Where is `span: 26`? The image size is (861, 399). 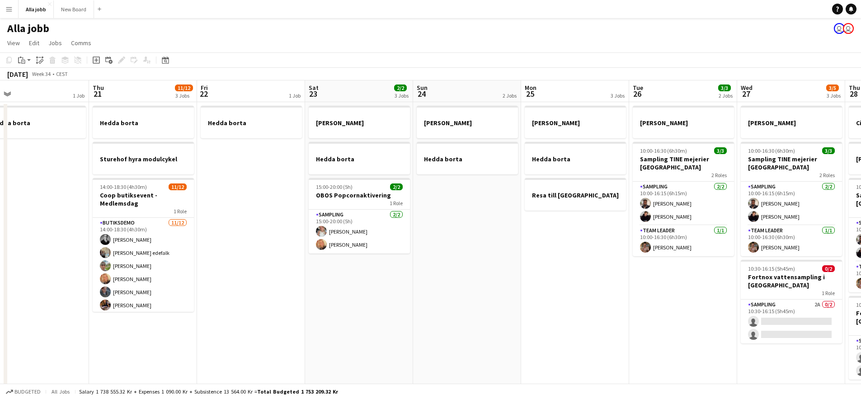 span: 26 is located at coordinates (637, 94).